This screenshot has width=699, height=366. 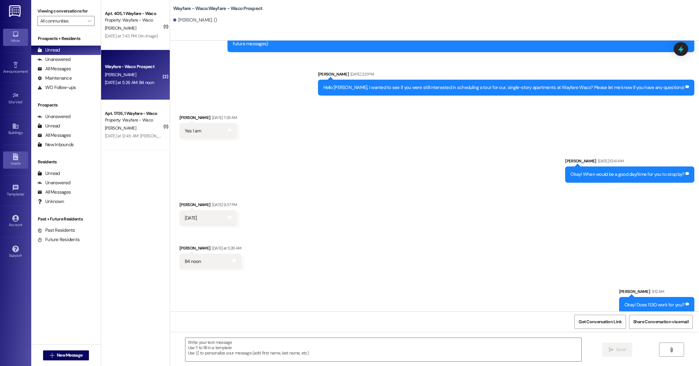 What do you see at coordinates (58, 239) in the screenshot?
I see `div: Future Residents` at bounding box center [58, 239].